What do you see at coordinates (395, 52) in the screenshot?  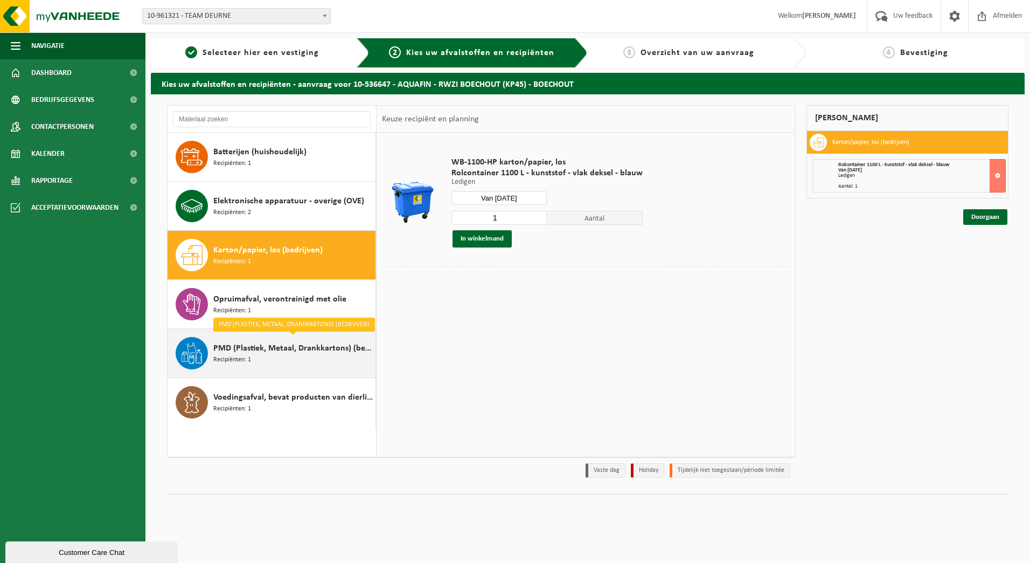 I see `span: 2` at bounding box center [395, 52].